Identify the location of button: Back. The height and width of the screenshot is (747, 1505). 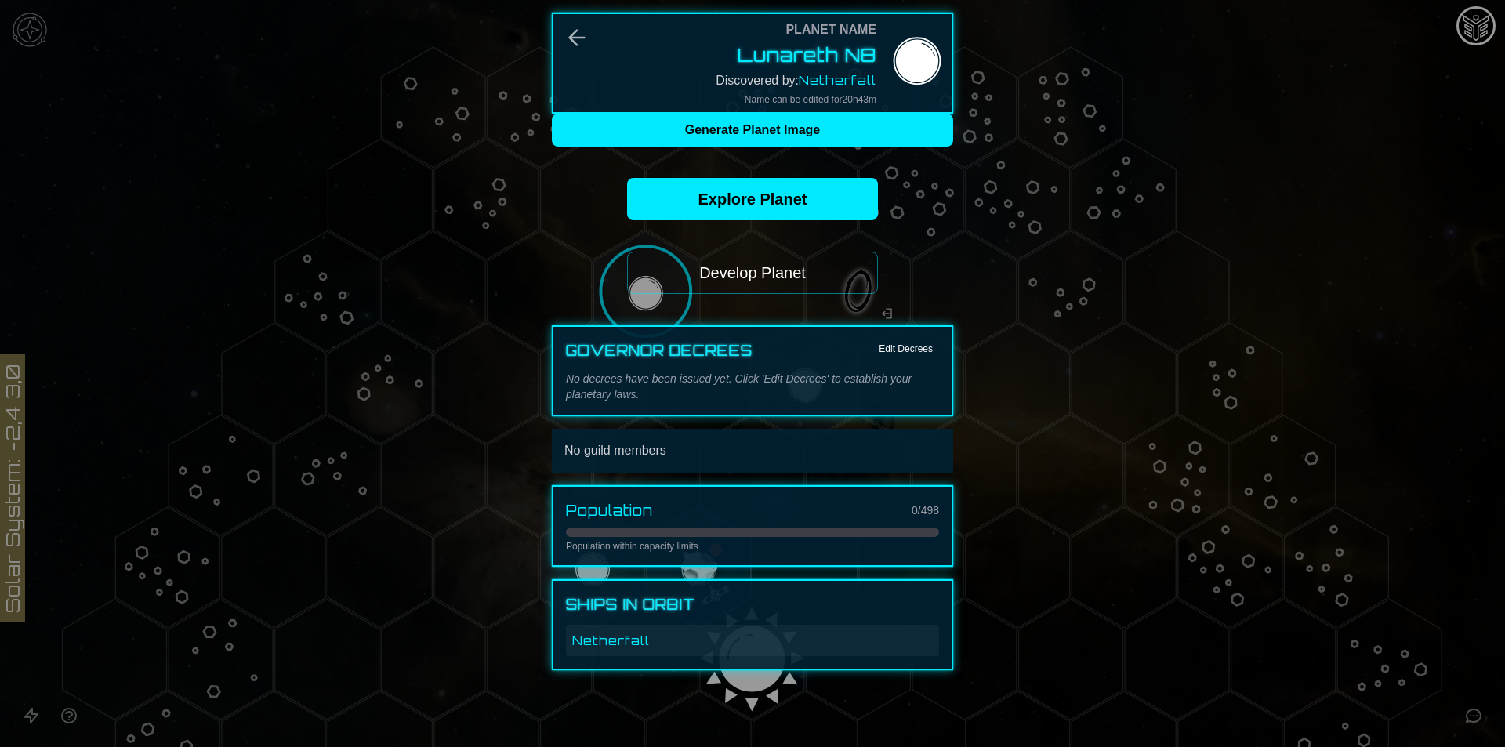
(577, 38).